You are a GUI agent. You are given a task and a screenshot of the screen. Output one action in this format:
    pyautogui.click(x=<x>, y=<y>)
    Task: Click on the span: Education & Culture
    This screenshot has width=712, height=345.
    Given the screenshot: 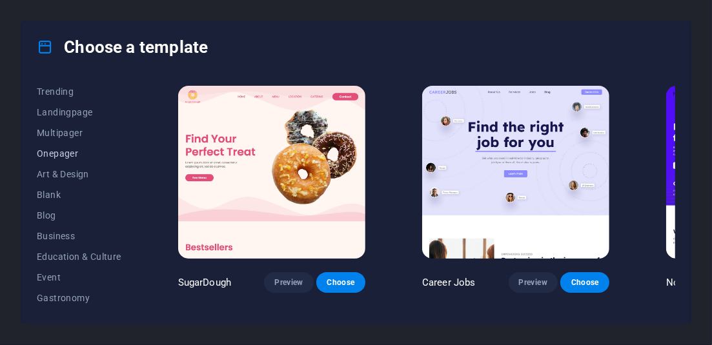 What is the action you would take?
    pyautogui.click(x=79, y=257)
    